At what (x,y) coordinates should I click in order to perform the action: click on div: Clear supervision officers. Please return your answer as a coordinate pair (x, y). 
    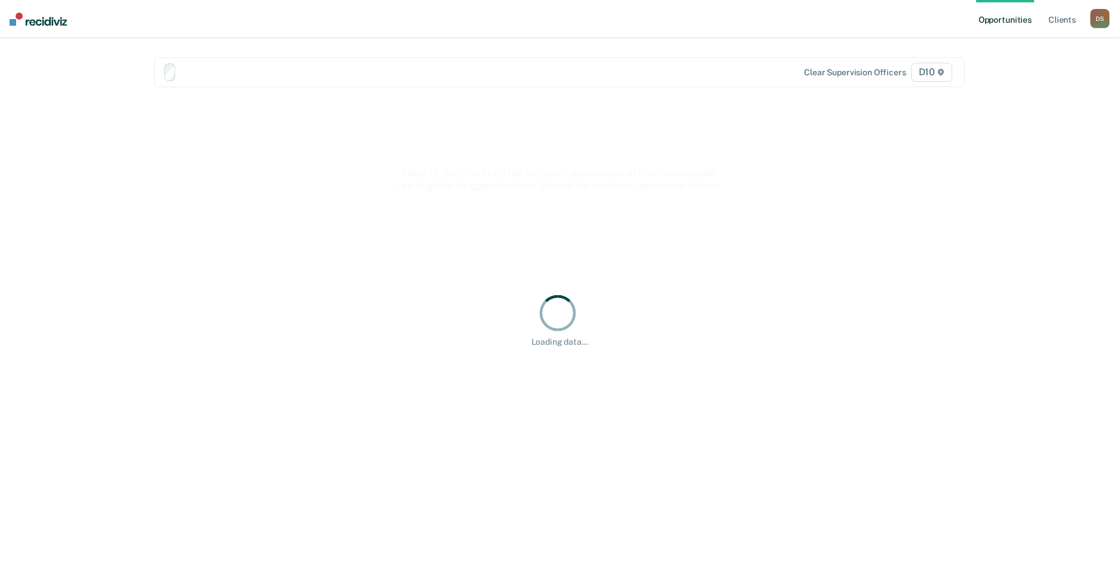
    Looking at the image, I should click on (855, 72).